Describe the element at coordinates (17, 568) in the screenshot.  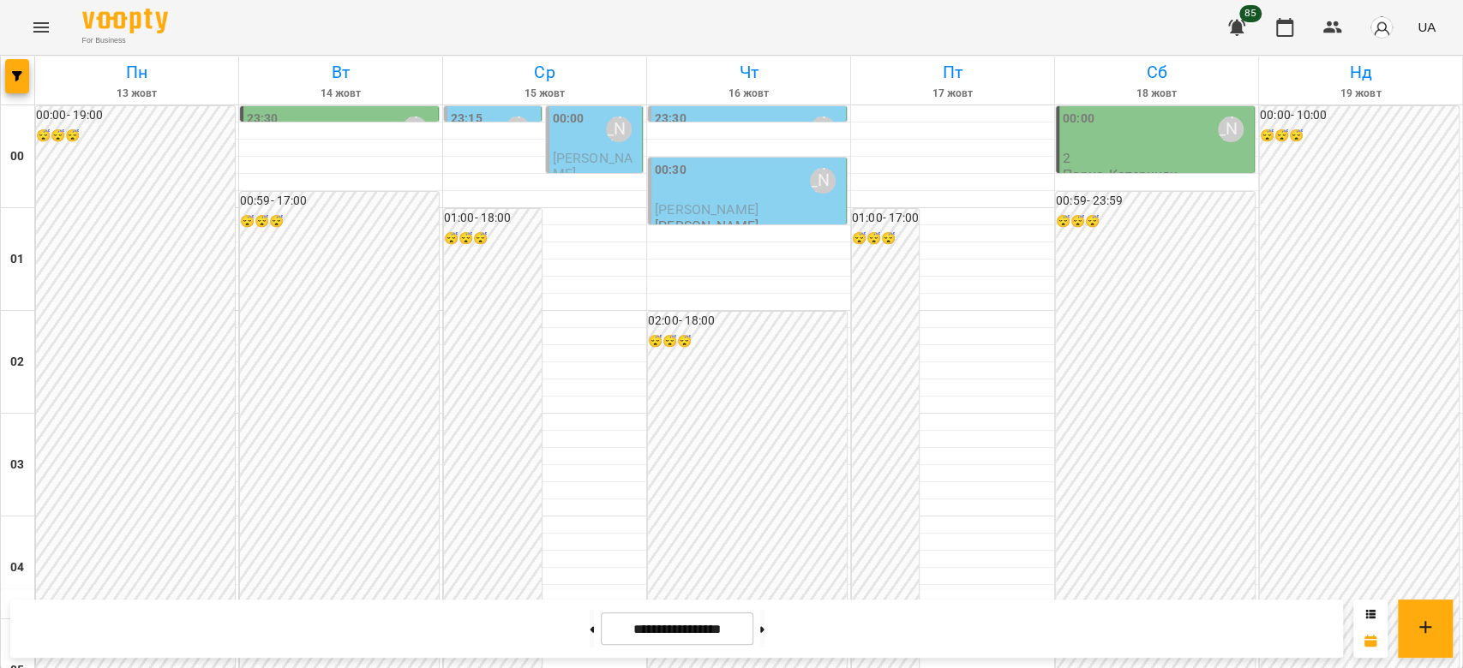
I see `h6: 04` at that location.